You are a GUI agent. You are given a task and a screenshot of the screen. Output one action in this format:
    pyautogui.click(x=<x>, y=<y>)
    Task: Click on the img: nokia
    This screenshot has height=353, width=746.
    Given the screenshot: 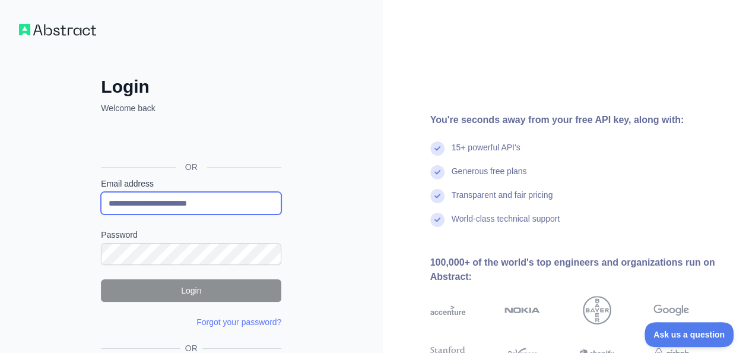 What is the action you would take?
    pyautogui.click(x=522, y=310)
    